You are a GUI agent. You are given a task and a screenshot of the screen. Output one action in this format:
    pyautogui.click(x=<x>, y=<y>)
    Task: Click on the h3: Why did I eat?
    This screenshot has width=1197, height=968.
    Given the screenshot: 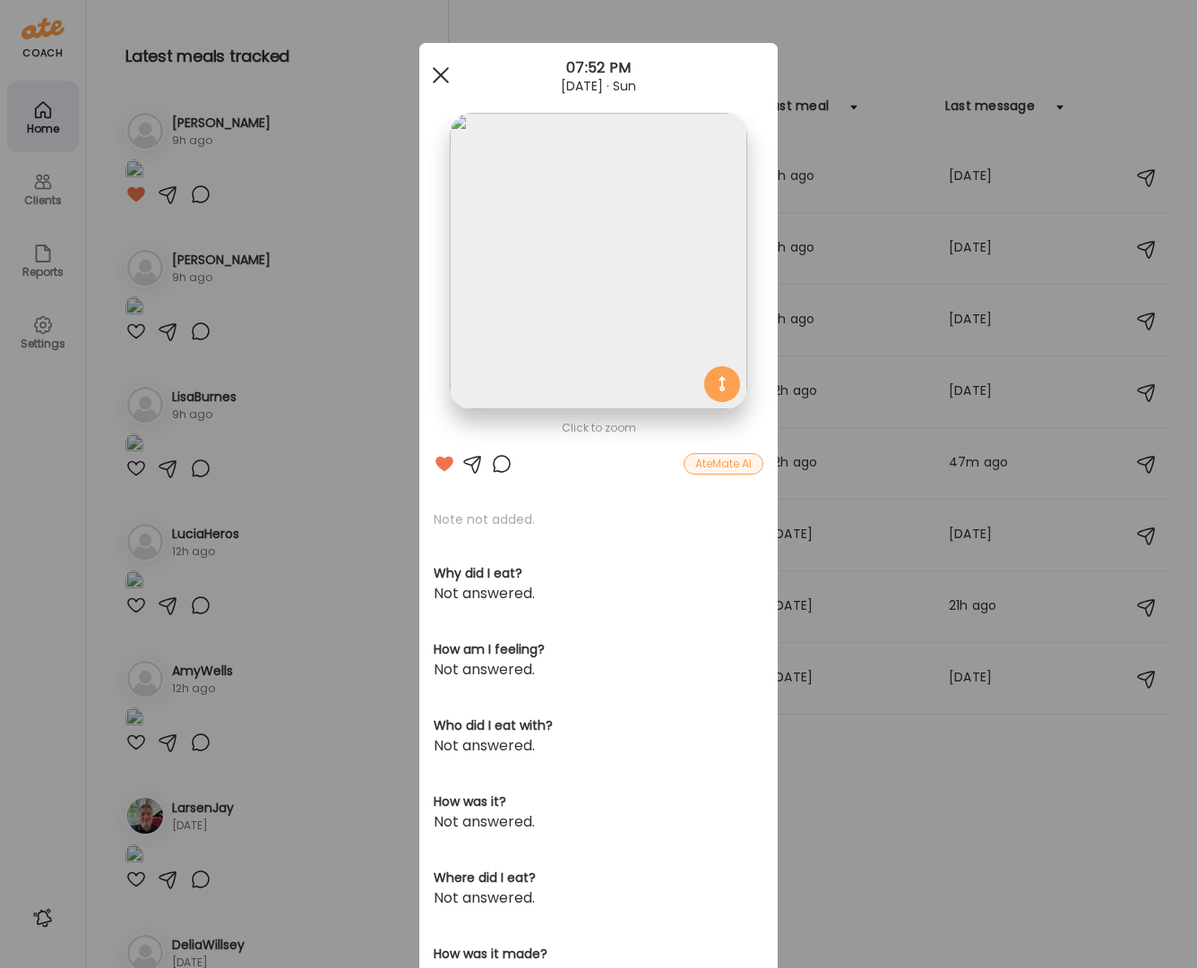 What is the action you would take?
    pyautogui.click(x=598, y=573)
    